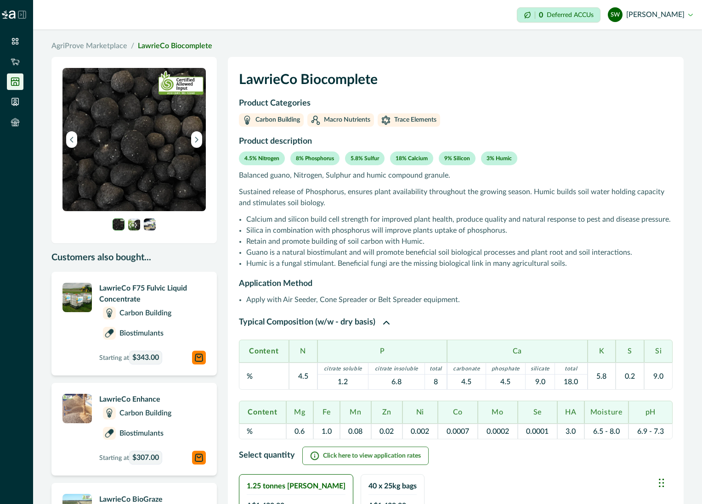 This screenshot has width=702, height=504. I want to click on li: Retain and promote building of soil carbon with Humic., so click(459, 242).